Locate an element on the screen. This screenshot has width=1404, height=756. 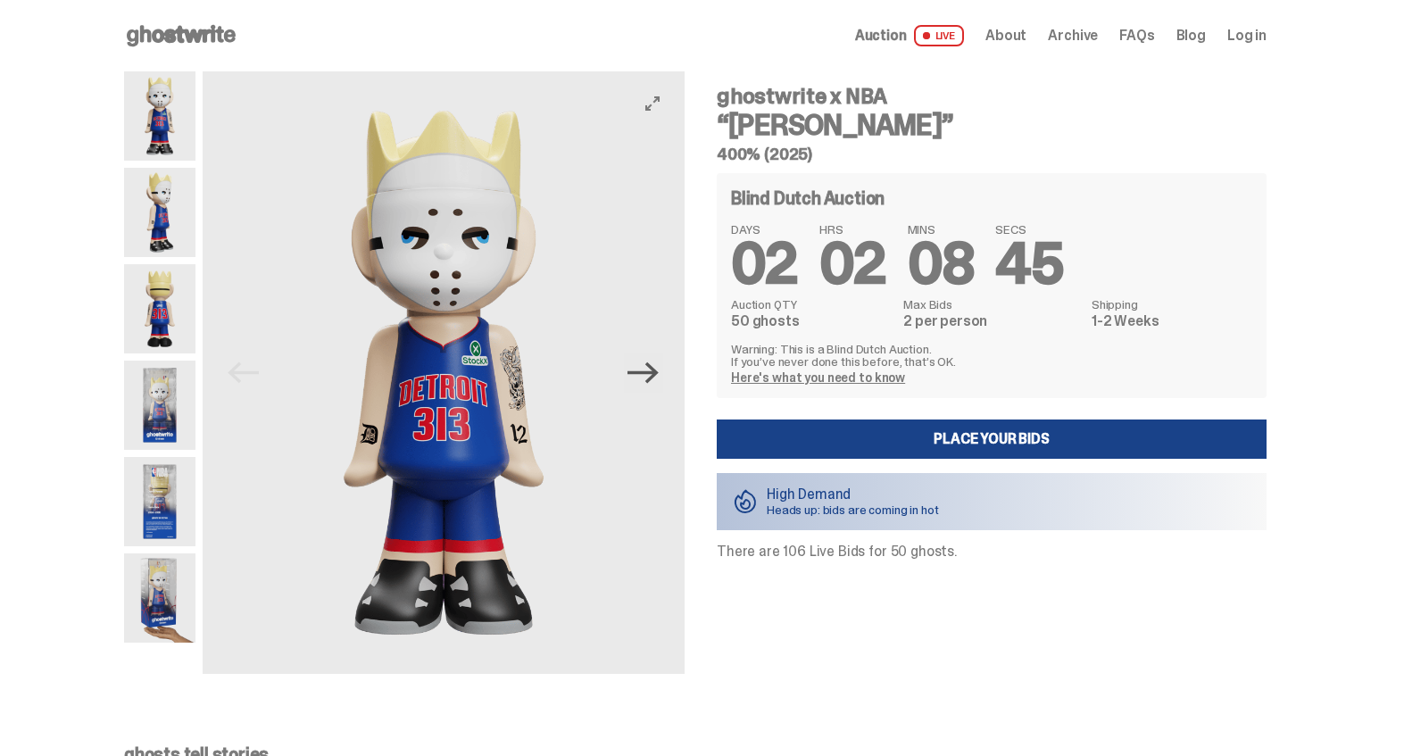
dt: Auction QTY is located at coordinates (811, 304).